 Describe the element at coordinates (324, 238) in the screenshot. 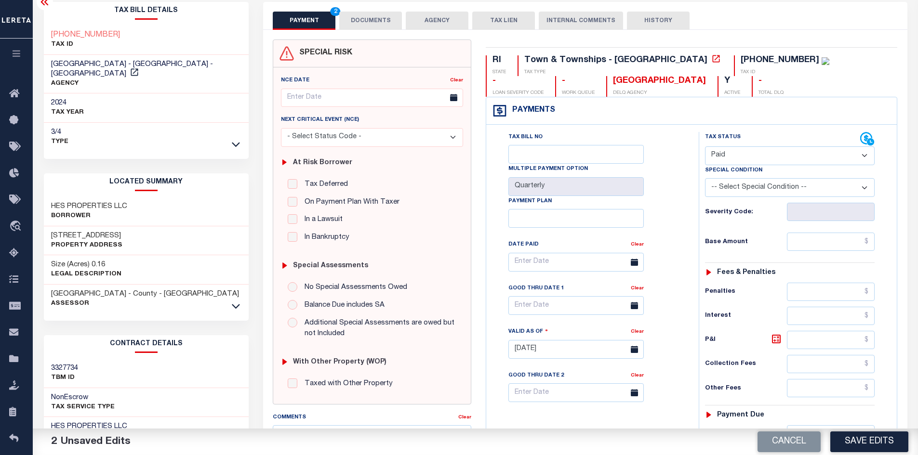

I see `label: In Bankruptcy` at that location.